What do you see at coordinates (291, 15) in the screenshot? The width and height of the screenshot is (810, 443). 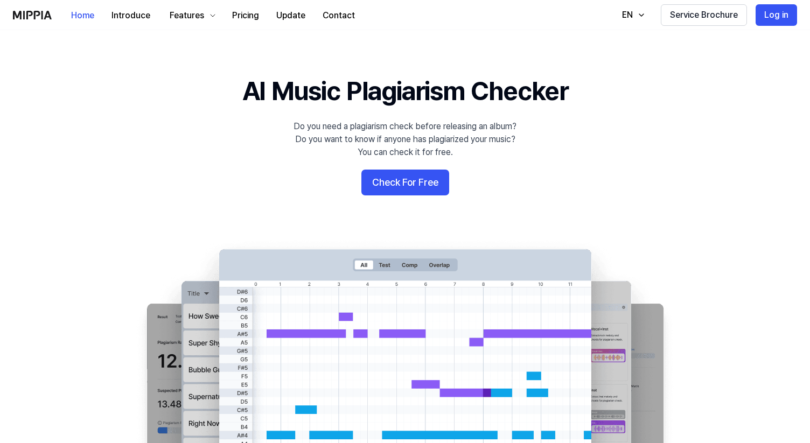 I see `a: Update` at bounding box center [291, 15].